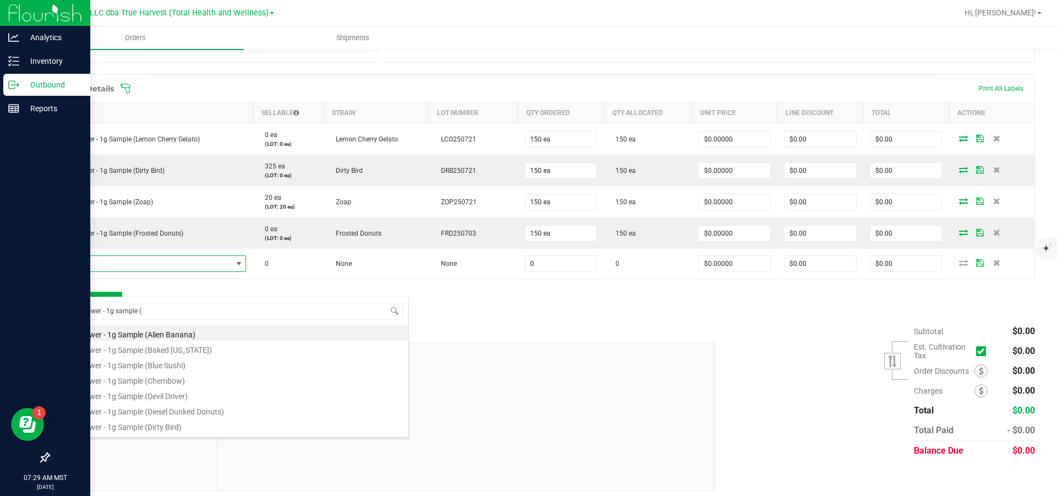 This screenshot has width=1057, height=496. I want to click on span: Est. Cultivation Tax, so click(943, 351).